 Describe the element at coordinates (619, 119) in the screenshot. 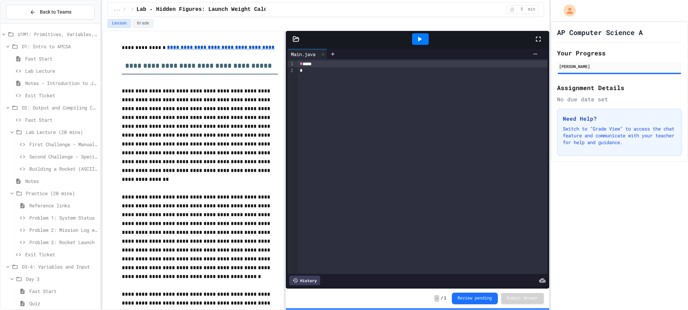

I see `h3: Need Help?` at that location.